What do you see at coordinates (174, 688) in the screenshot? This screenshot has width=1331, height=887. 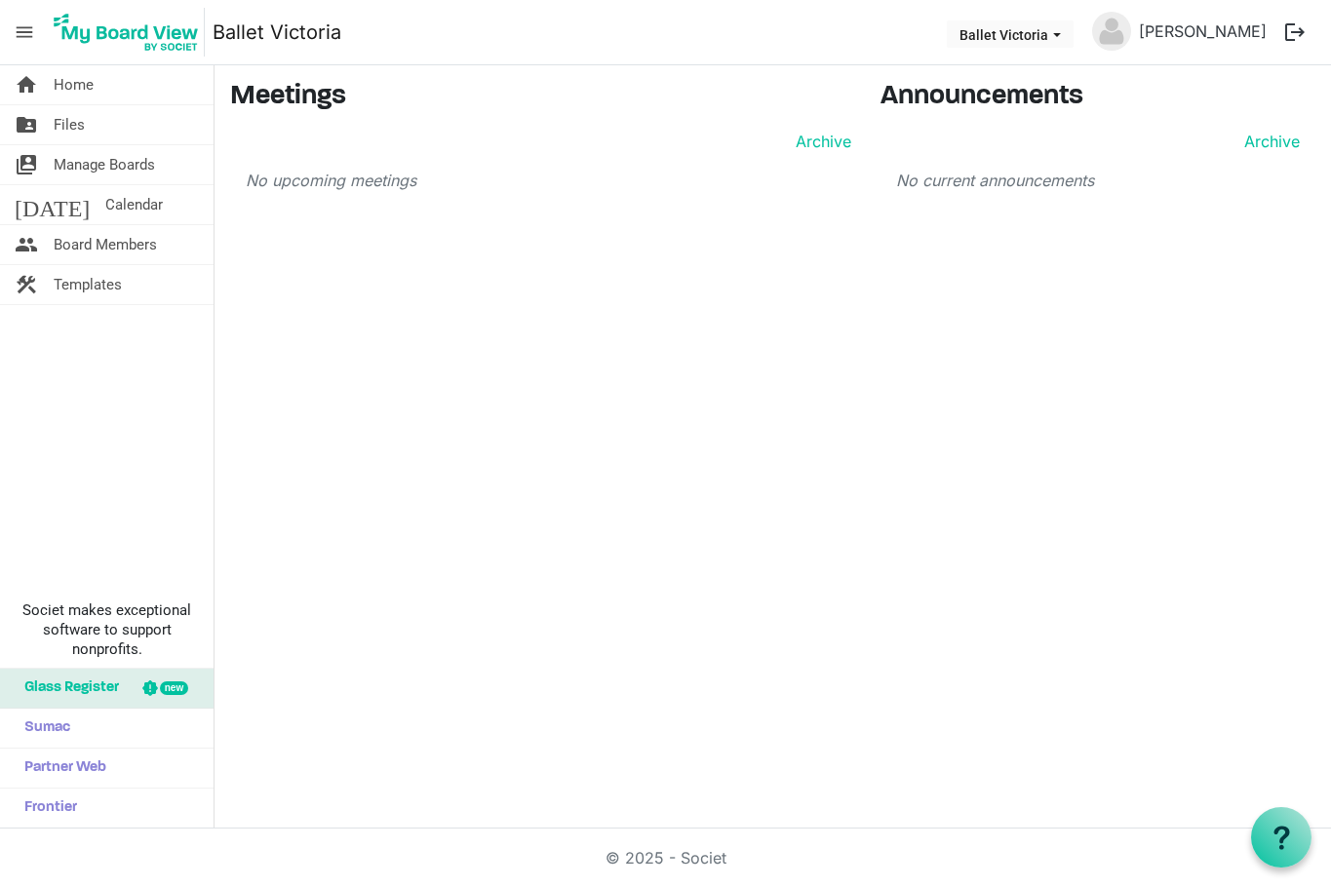 I see `div: new` at bounding box center [174, 688].